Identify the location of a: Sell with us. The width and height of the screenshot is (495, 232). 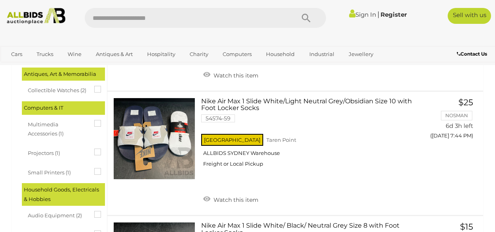
(469, 16).